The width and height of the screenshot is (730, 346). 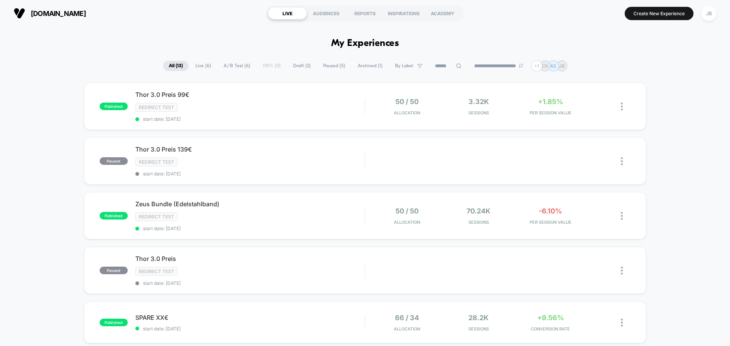 What do you see at coordinates (334, 66) in the screenshot?
I see `span: Paused ( 5 )` at bounding box center [334, 66].